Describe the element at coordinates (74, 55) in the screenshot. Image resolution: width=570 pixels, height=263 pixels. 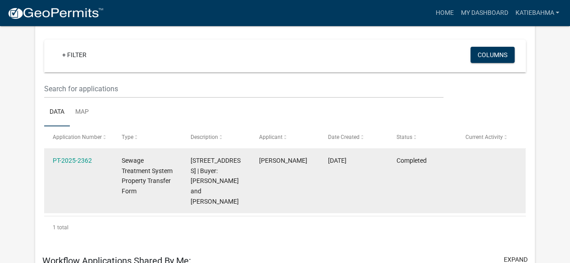
I see `a: + Filter` at that location.